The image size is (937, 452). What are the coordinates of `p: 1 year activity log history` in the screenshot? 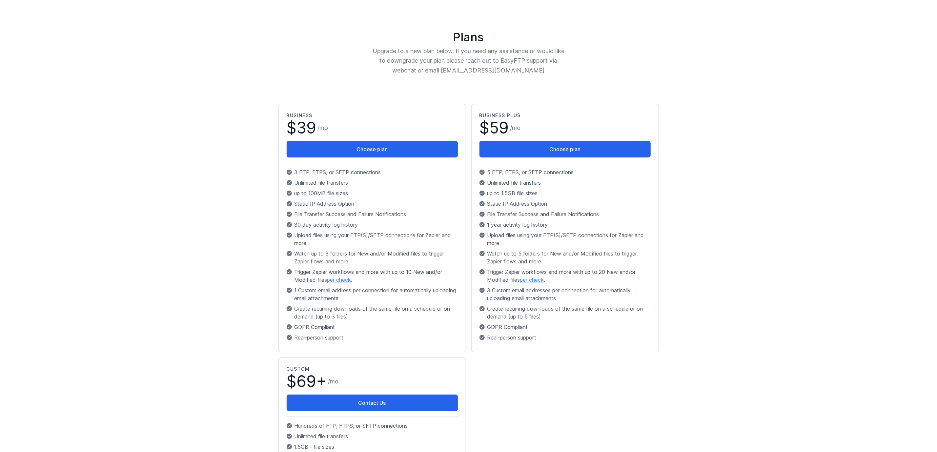 It's located at (565, 225).